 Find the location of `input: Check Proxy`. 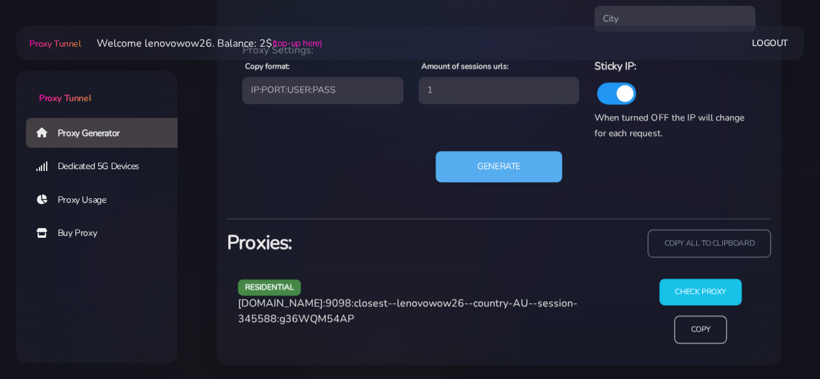

input: Check Proxy is located at coordinates (700, 292).